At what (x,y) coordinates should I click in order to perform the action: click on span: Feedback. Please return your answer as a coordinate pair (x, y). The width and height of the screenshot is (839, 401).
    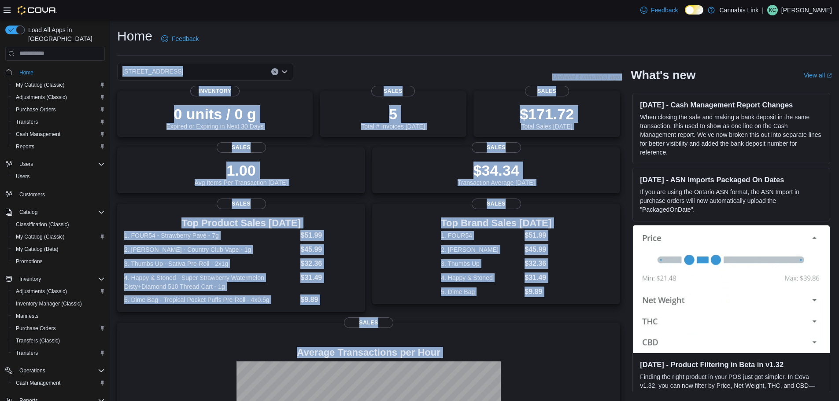
    Looking at the image, I should click on (185, 39).